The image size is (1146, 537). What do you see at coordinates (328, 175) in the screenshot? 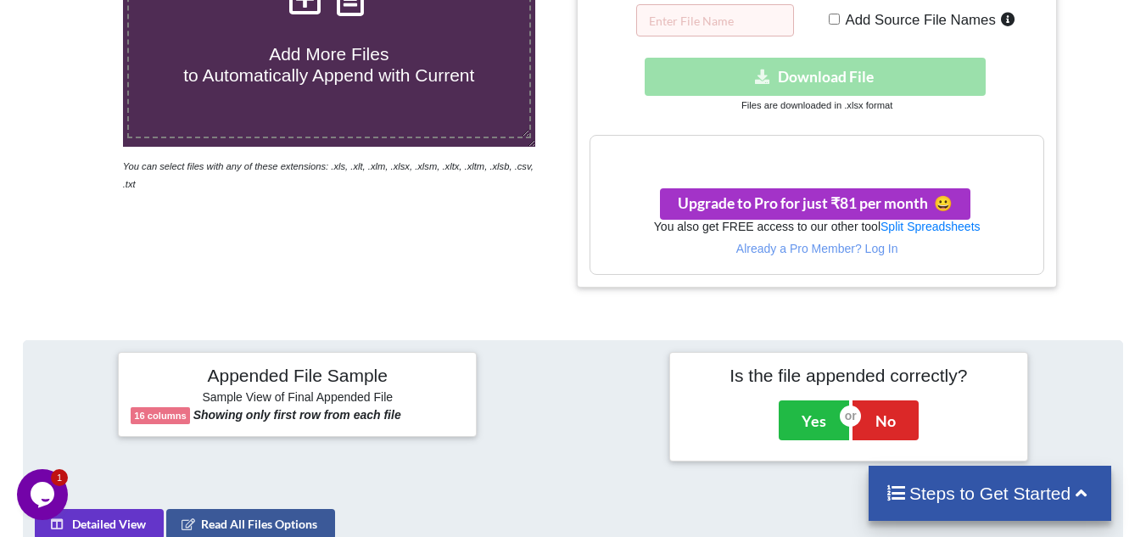
I see `i: You can select files with any of these extensions: .xls, .xlt, .xlm, .xlsx, .xlsm, .xltx, .xltm, ...` at bounding box center [328, 175].